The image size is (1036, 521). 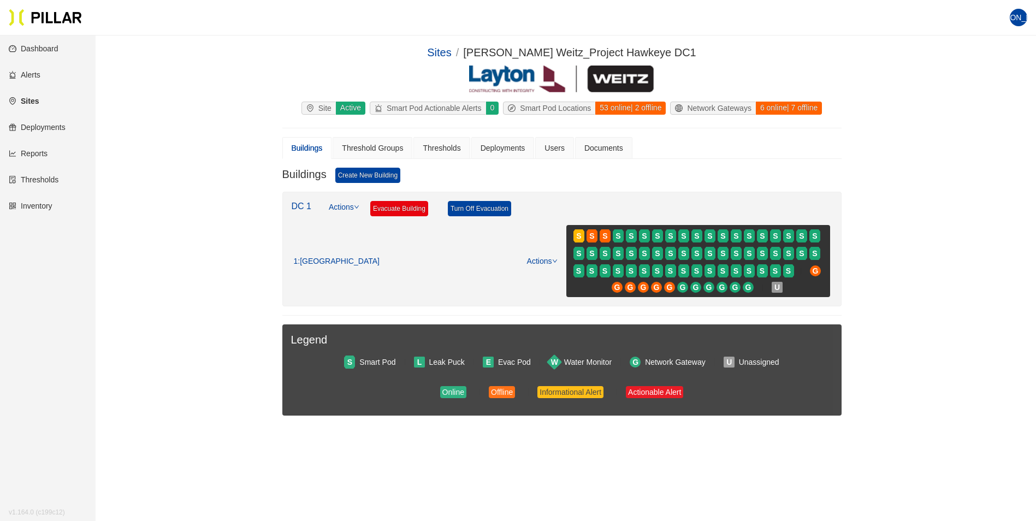 What do you see at coordinates (759, 362) in the screenshot?
I see `div: Unassigned` at bounding box center [759, 362].